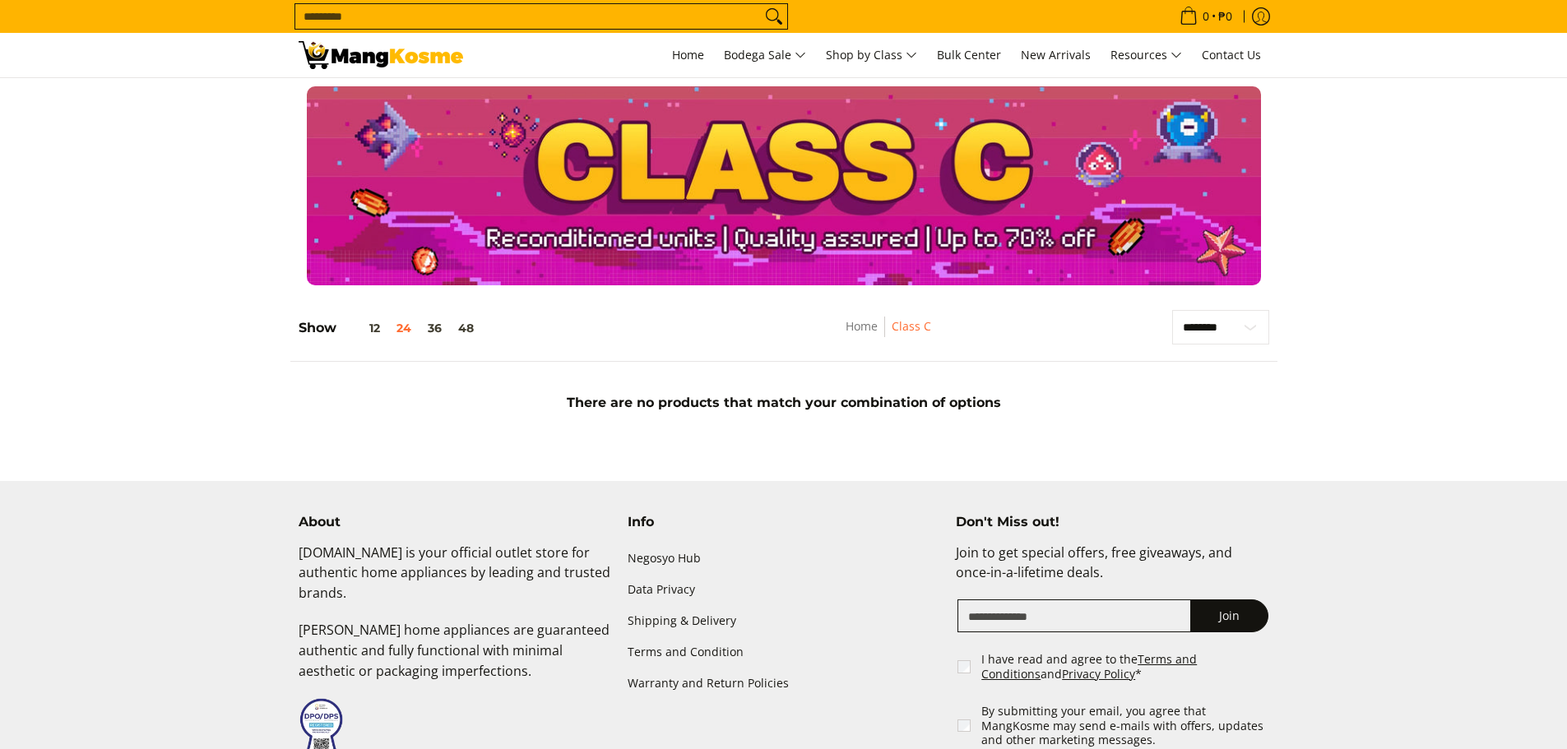  I want to click on a: Bodega Sale, so click(765, 55).